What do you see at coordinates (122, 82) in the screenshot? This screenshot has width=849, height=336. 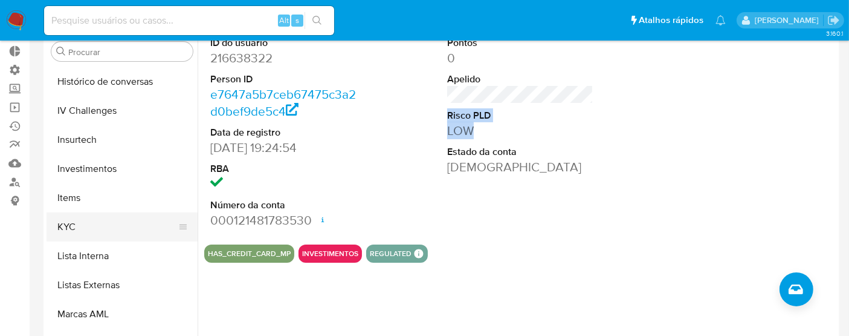 I see `button: Histórico de conversas` at bounding box center [122, 82].